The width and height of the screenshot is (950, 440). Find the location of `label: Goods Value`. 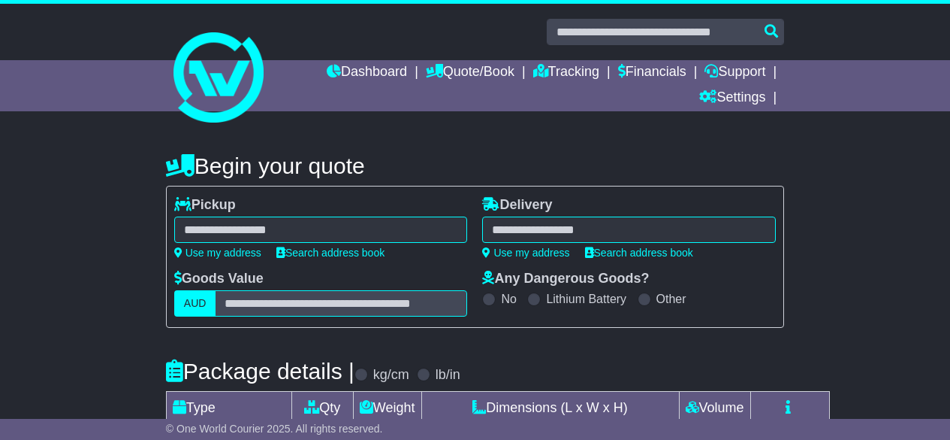

label: Goods Value is located at coordinates (219, 279).